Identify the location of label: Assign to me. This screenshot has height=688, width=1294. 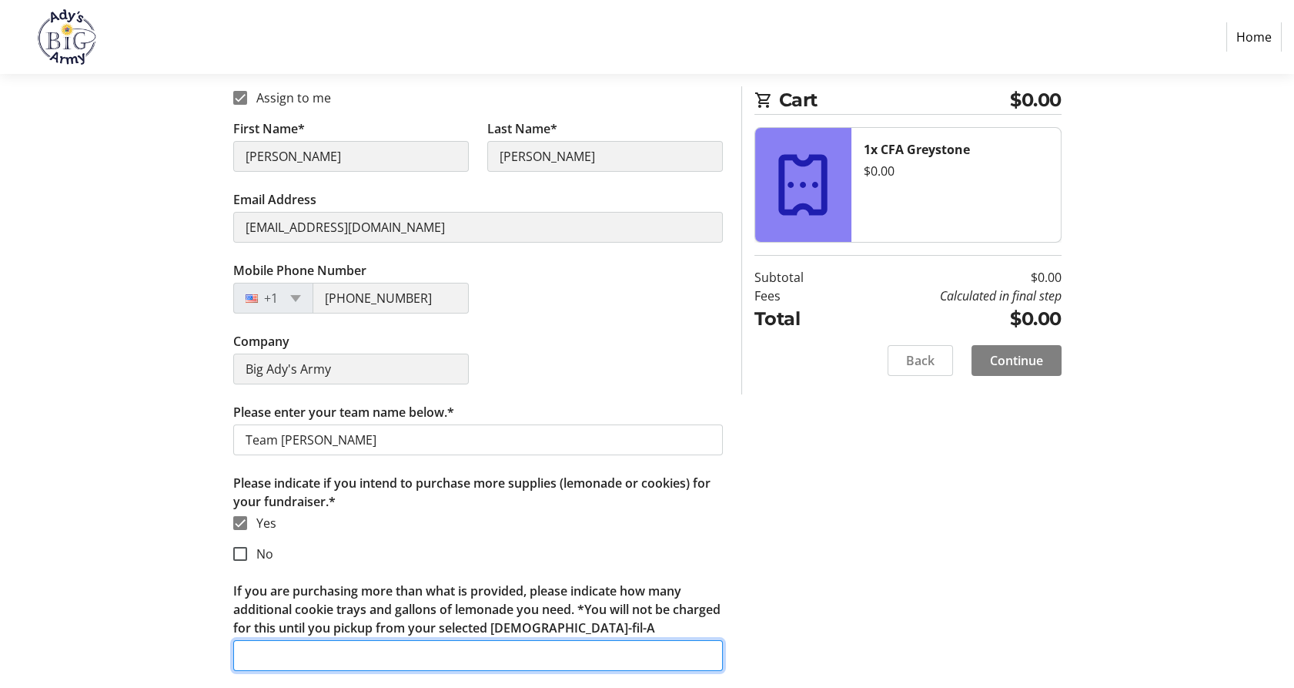
(289, 98).